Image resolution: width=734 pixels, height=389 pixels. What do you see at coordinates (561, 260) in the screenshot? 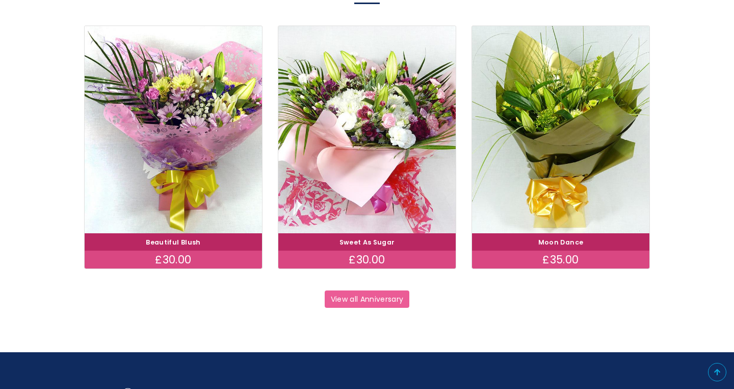
I see `div: £35.00` at bounding box center [561, 260].